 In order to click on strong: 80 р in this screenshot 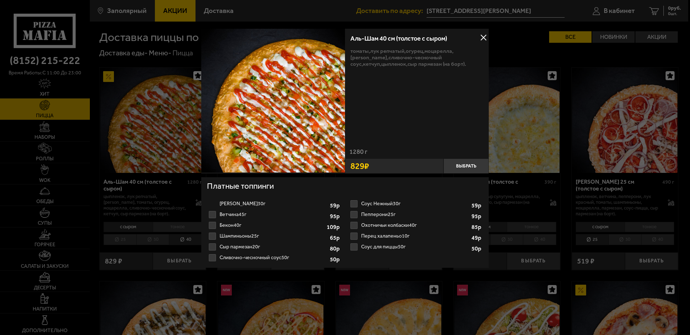, I will do `click(336, 249)`.